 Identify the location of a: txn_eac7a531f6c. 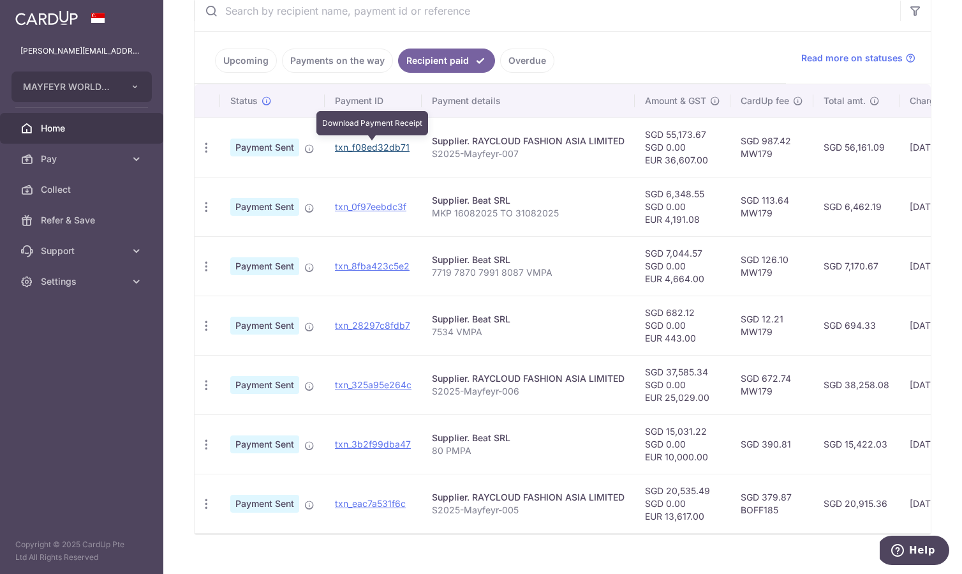
(370, 503).